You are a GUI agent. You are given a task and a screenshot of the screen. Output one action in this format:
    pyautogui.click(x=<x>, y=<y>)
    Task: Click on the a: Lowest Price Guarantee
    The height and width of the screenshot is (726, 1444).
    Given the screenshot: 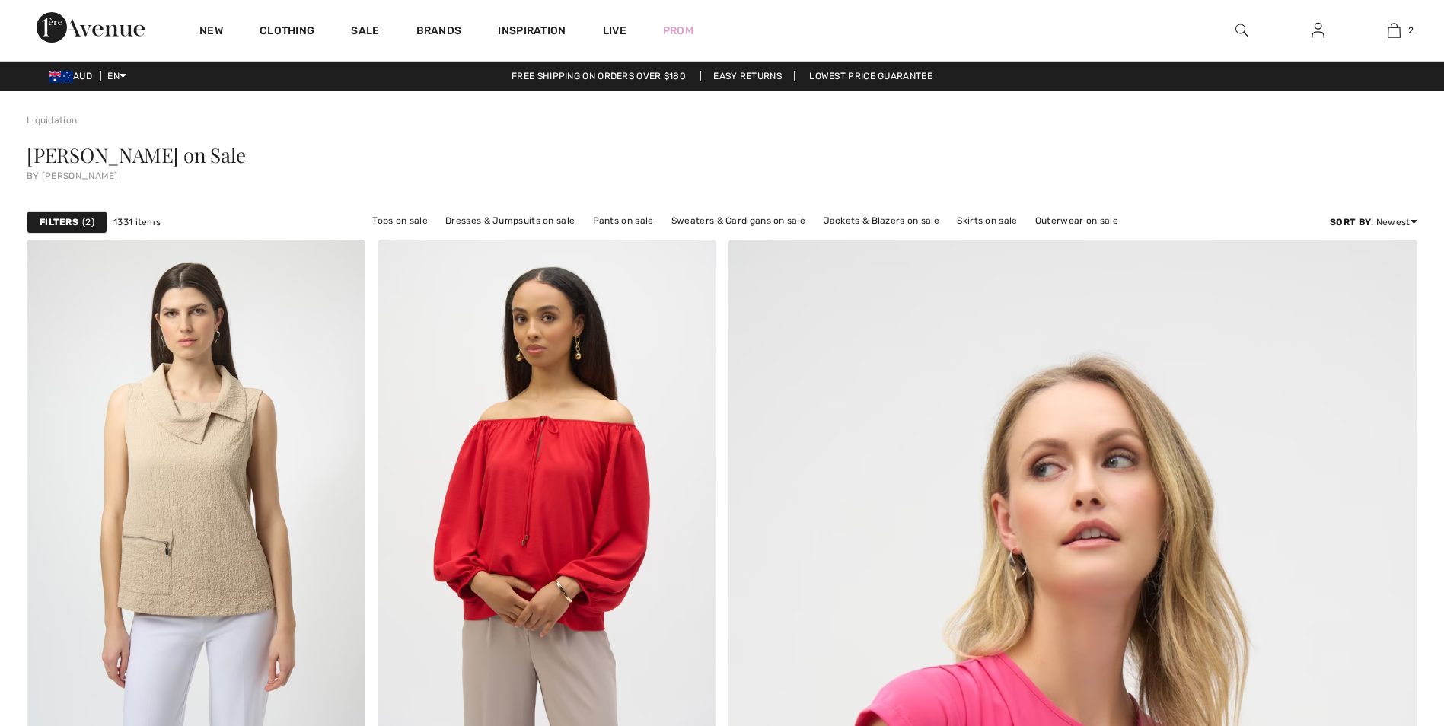 What is the action you would take?
    pyautogui.click(x=871, y=76)
    